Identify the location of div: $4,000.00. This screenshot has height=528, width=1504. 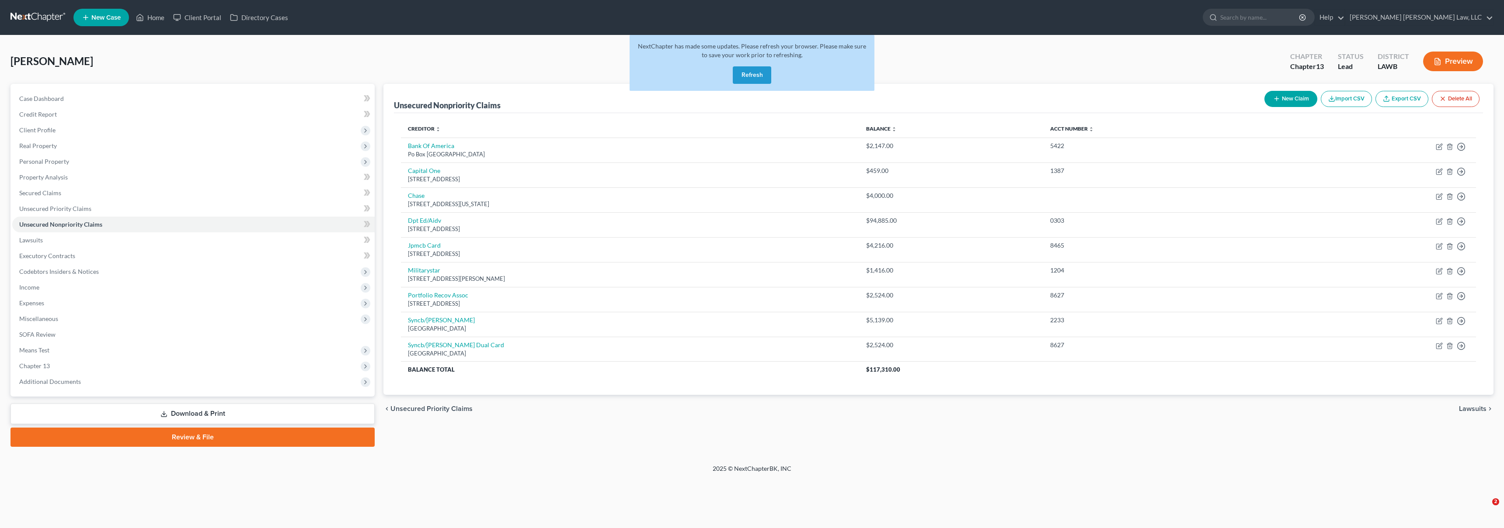
(951, 196).